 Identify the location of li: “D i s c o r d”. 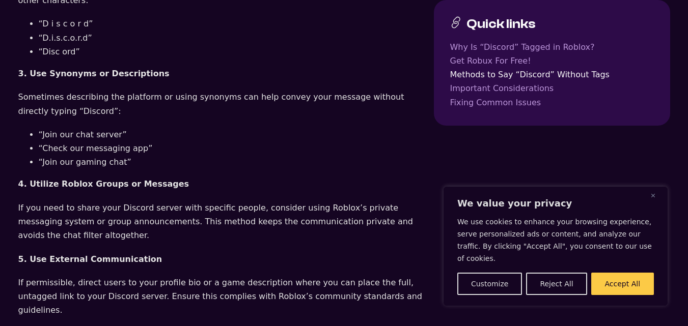
(232, 23).